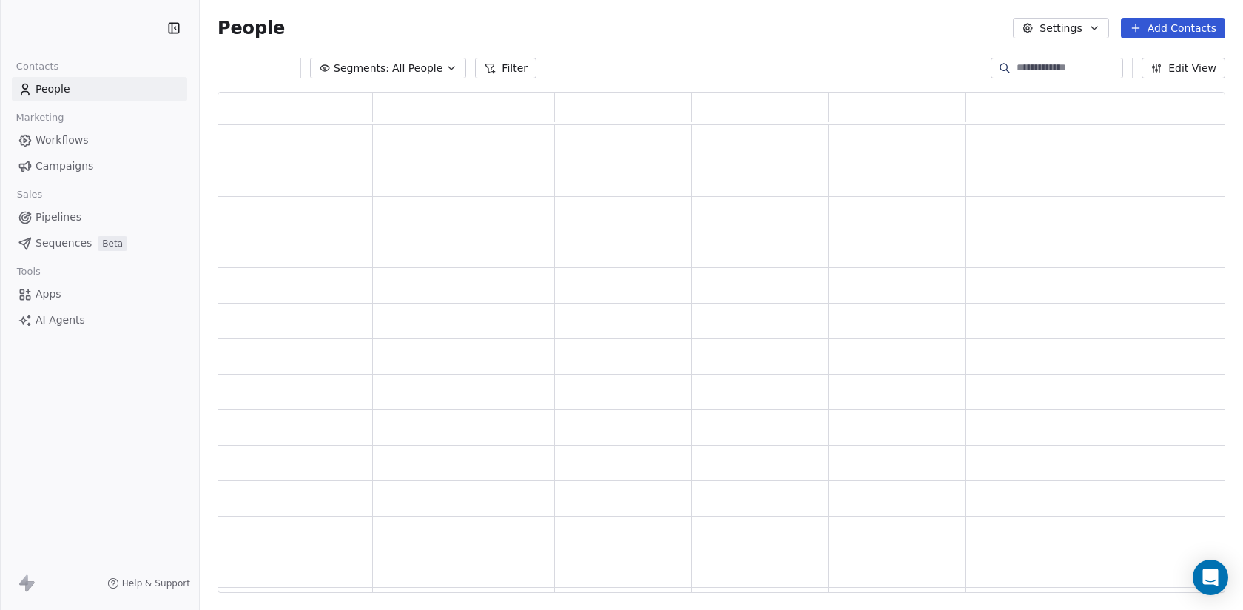 The image size is (1243, 610). Describe the element at coordinates (1183, 68) in the screenshot. I see `button: Edit View` at that location.